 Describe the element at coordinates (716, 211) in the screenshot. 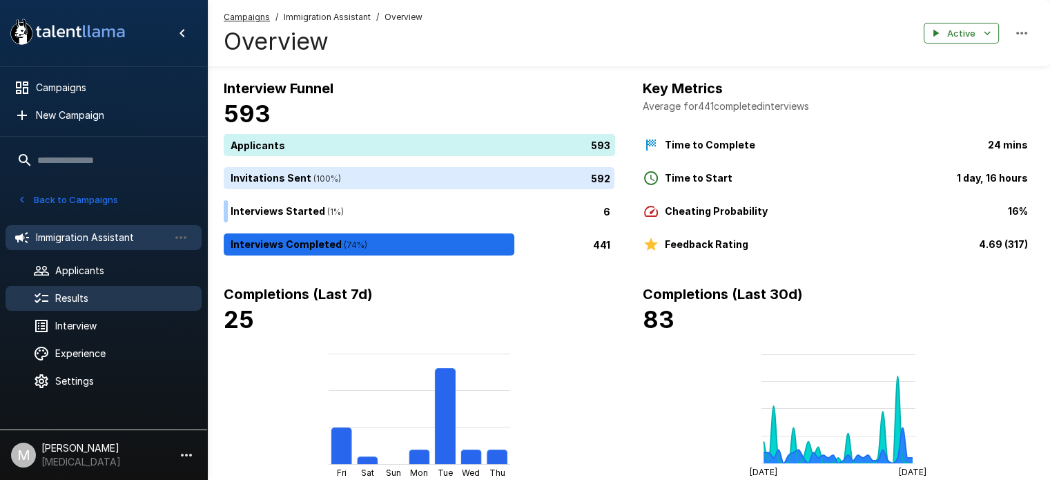

I see `b: Cheating Probability` at that location.